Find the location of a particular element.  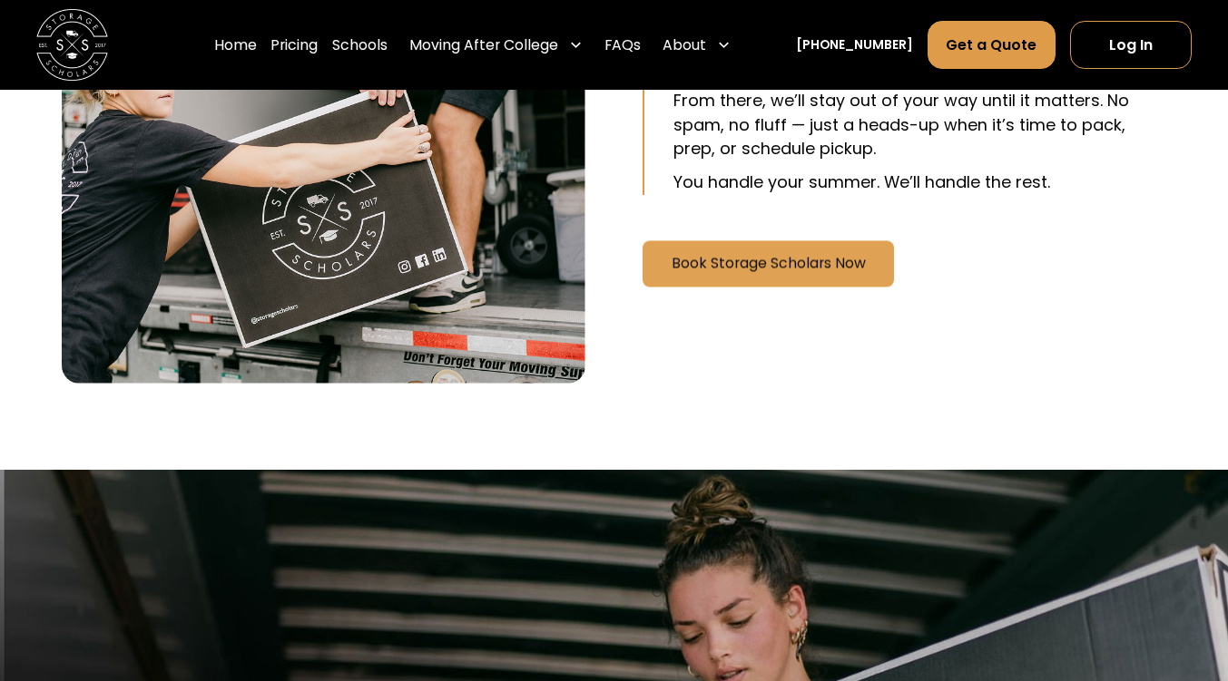

a: Schools is located at coordinates (359, 44).